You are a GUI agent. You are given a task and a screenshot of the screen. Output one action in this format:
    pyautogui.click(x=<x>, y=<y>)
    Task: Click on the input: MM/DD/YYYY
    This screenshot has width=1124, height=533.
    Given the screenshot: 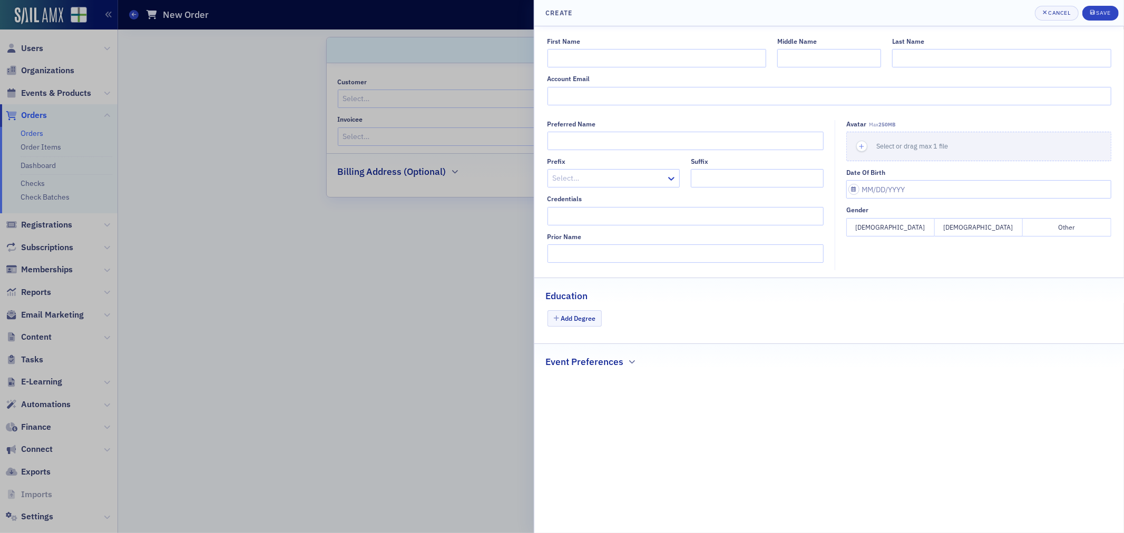 What is the action you would take?
    pyautogui.click(x=979, y=189)
    